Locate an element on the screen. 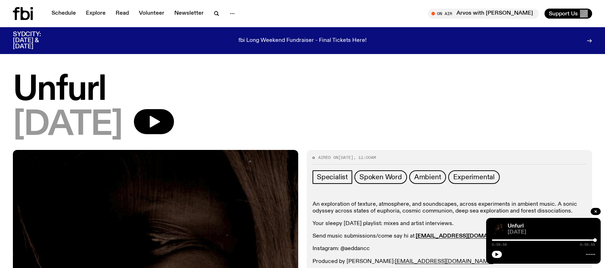 This screenshot has width=605, height=268. a: Unfurl is located at coordinates (516, 226).